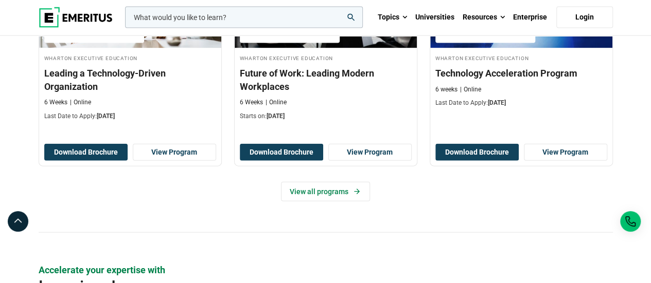  Describe the element at coordinates (130, 80) in the screenshot. I see `h3: Leading a Technology-Driven Organization` at that location.